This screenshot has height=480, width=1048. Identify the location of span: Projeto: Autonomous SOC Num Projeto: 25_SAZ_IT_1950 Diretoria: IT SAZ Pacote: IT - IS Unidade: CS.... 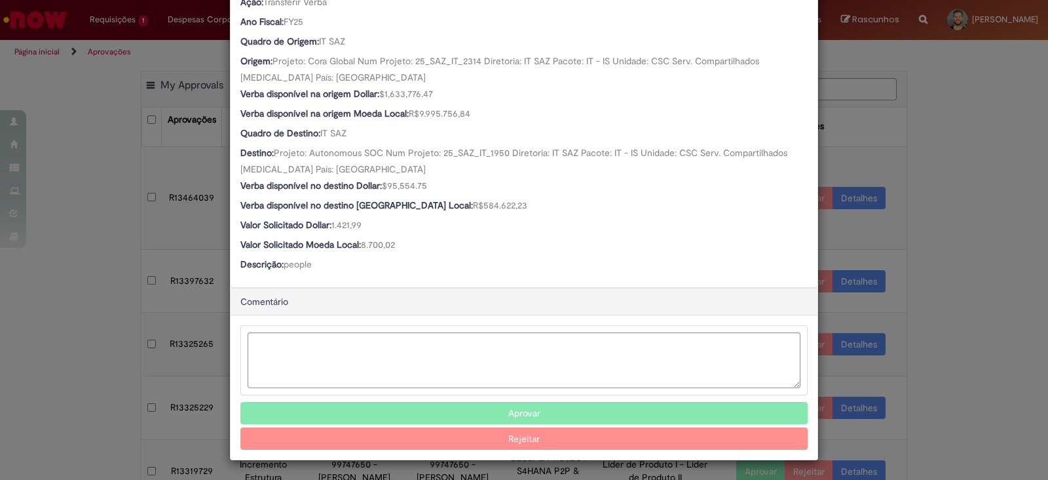
(515, 161).